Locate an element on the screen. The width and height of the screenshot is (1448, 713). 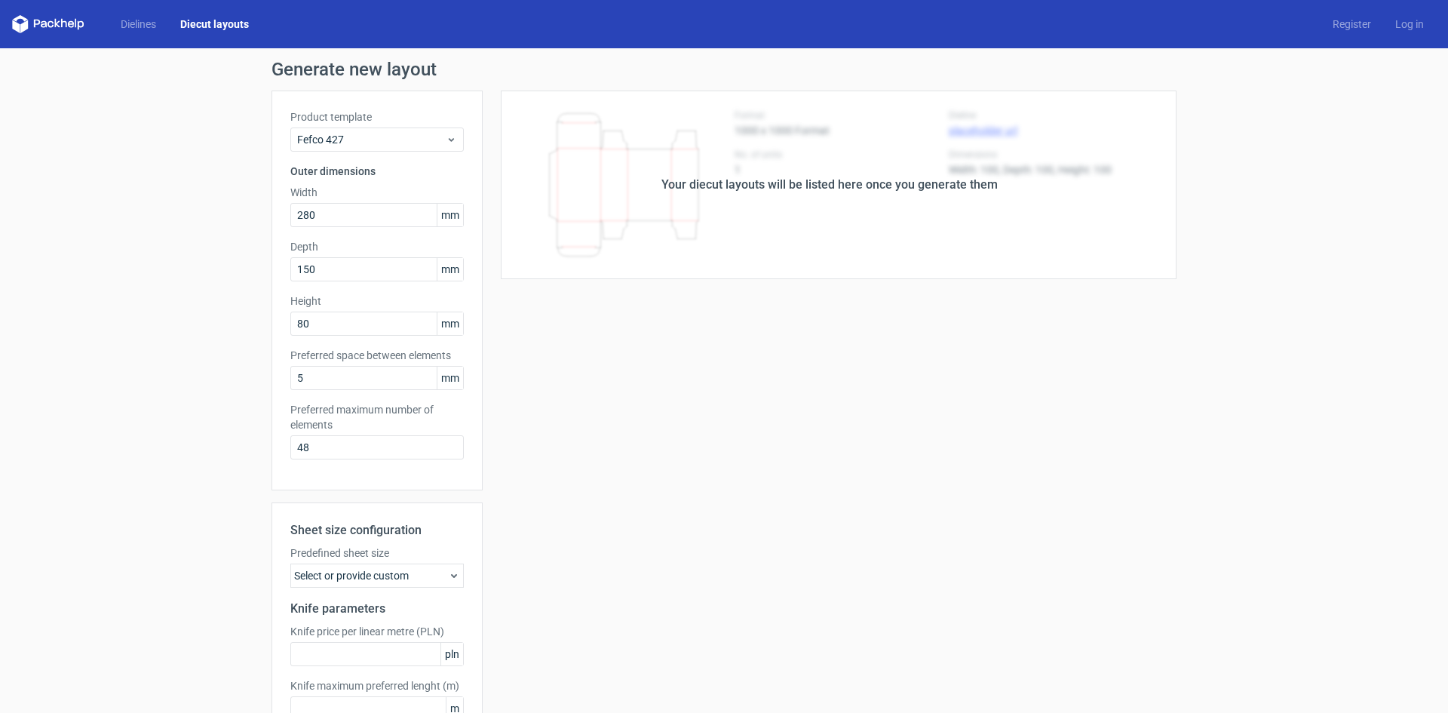
label: Product template is located at coordinates (377, 117).